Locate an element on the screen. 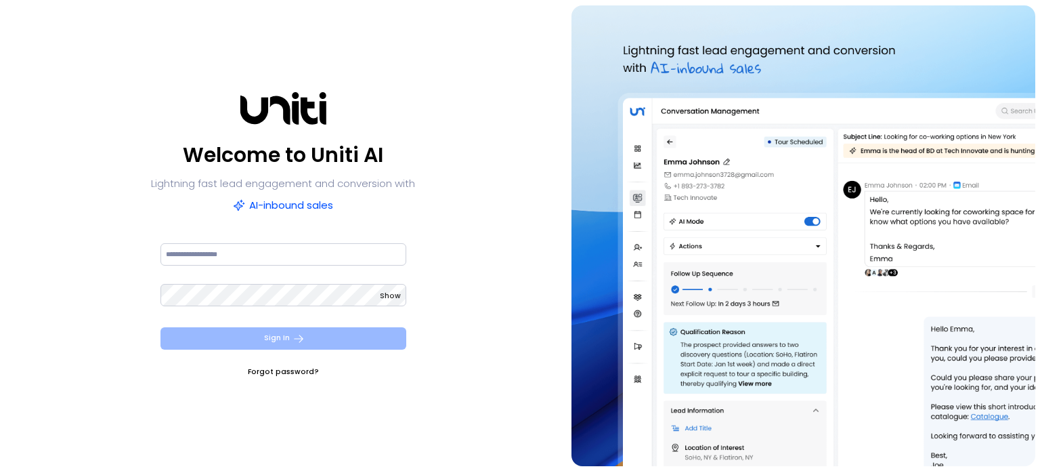 This screenshot has height=471, width=1040. a: Forgot password? is located at coordinates (283, 372).